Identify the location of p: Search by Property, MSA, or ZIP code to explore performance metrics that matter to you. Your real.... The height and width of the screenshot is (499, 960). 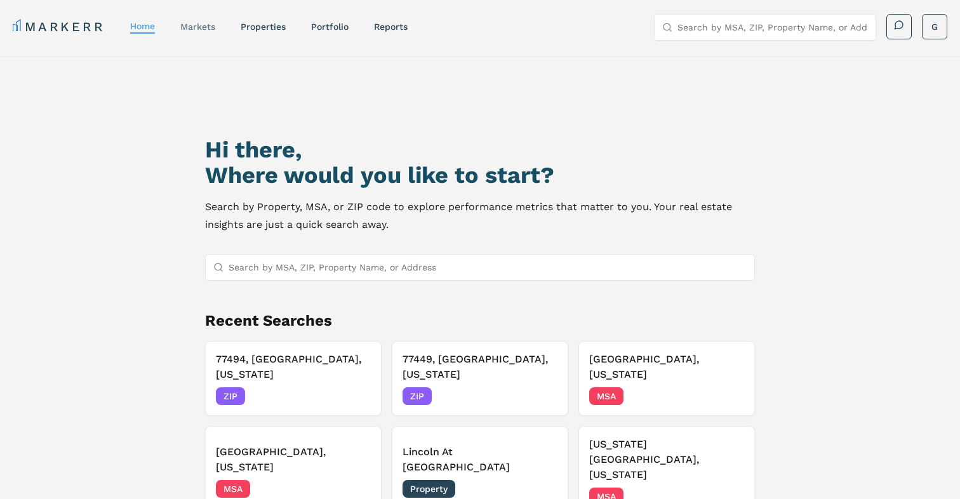
(480, 216).